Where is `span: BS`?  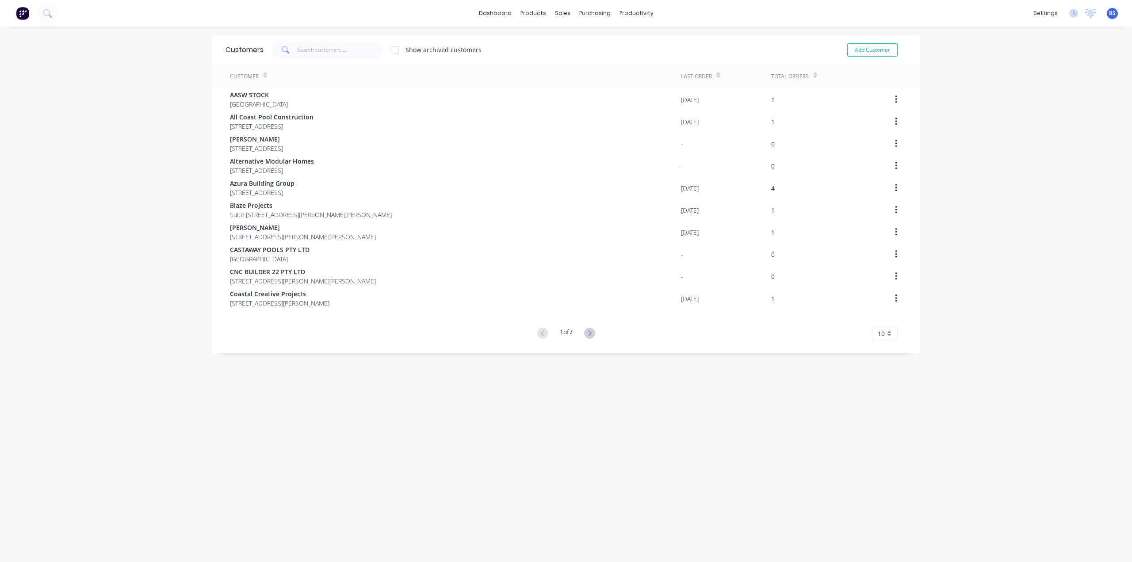 span: BS is located at coordinates (1112, 13).